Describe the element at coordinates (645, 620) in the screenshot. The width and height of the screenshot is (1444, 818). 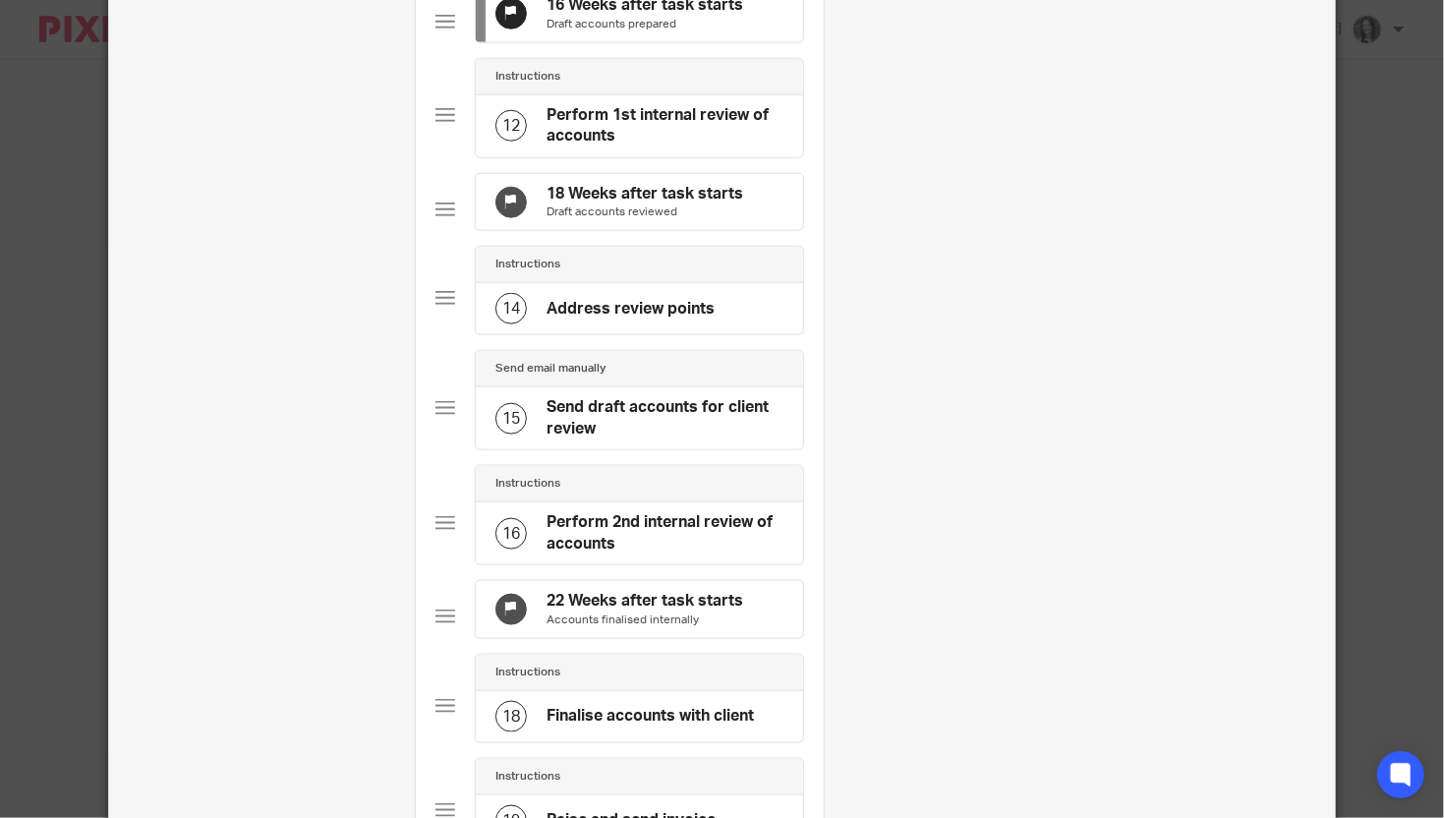
I see `p: Accounts finalised internally` at that location.